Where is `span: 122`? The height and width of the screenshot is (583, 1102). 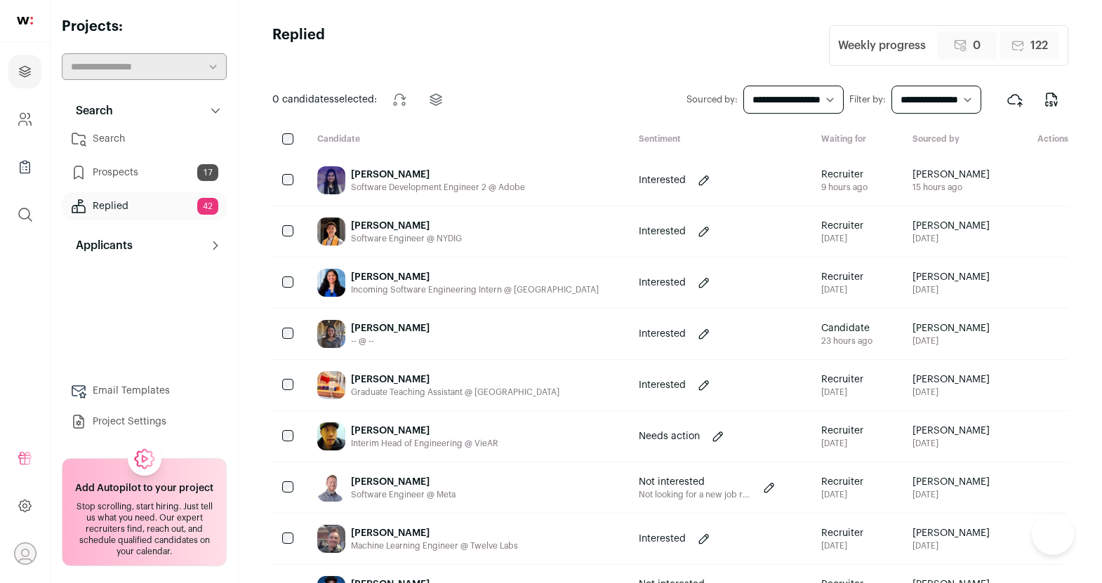
span: 122 is located at coordinates (1038, 46).